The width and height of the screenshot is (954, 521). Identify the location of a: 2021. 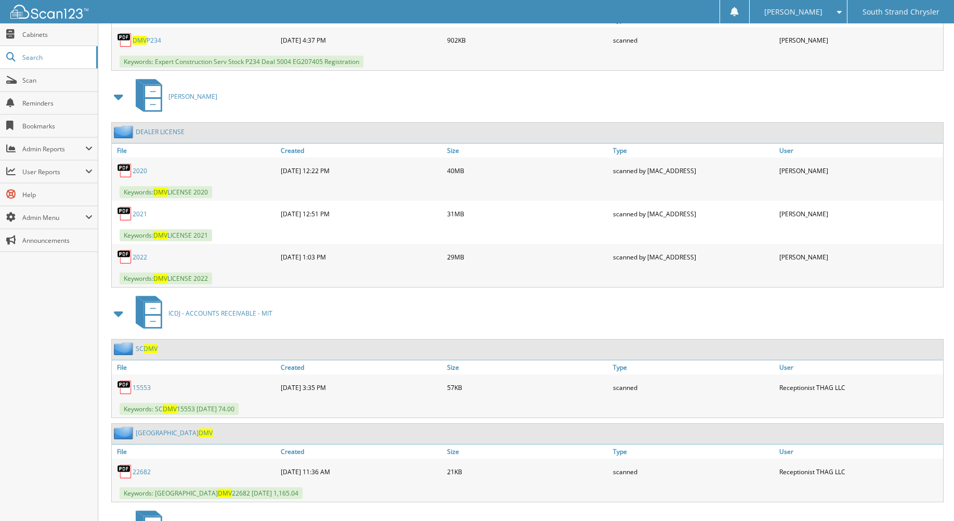
(140, 214).